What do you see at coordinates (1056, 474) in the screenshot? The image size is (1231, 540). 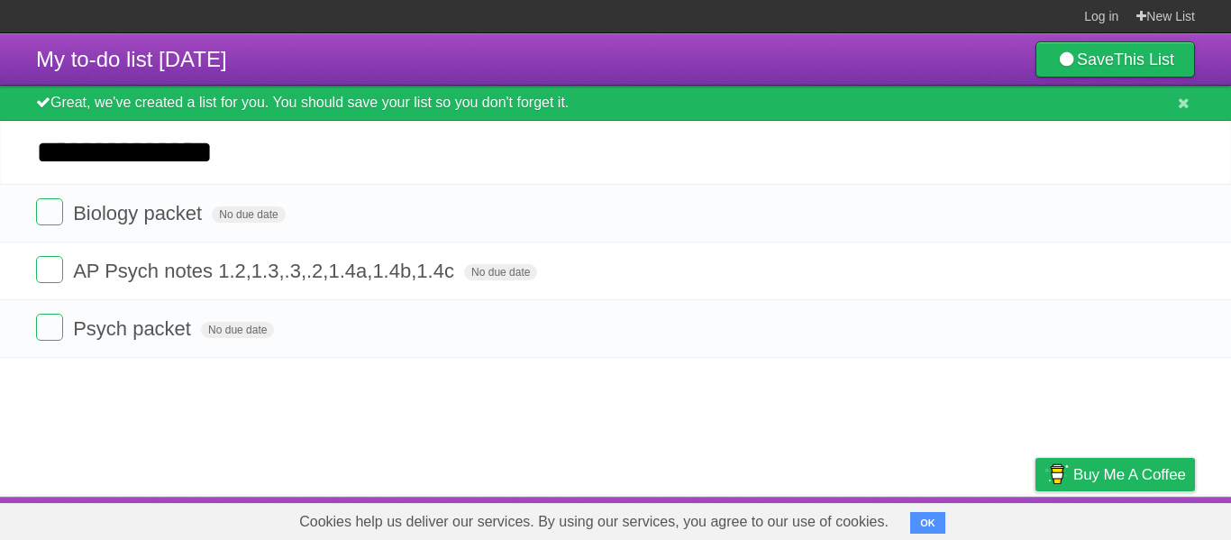 I see `img: Buy me a coffee` at bounding box center [1056, 474].